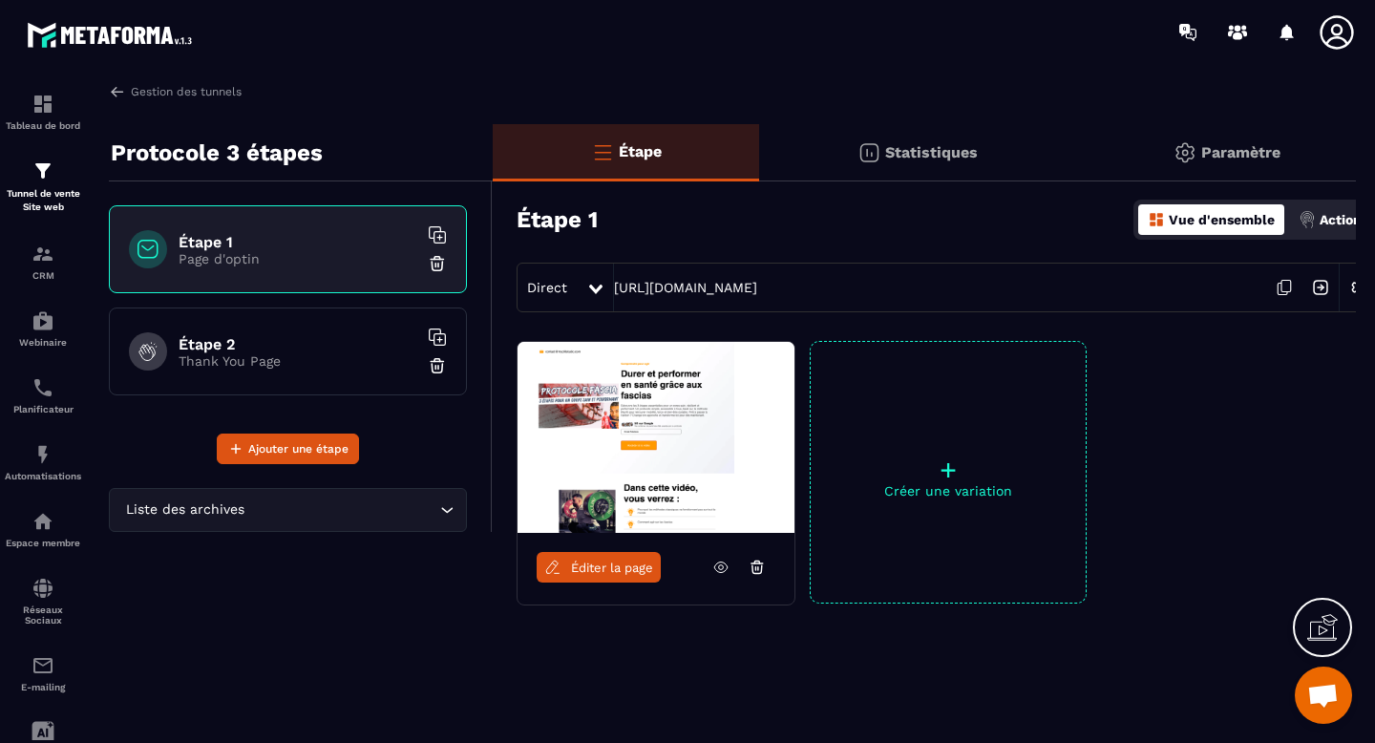 This screenshot has width=1375, height=743. I want to click on p: Statistiques, so click(931, 152).